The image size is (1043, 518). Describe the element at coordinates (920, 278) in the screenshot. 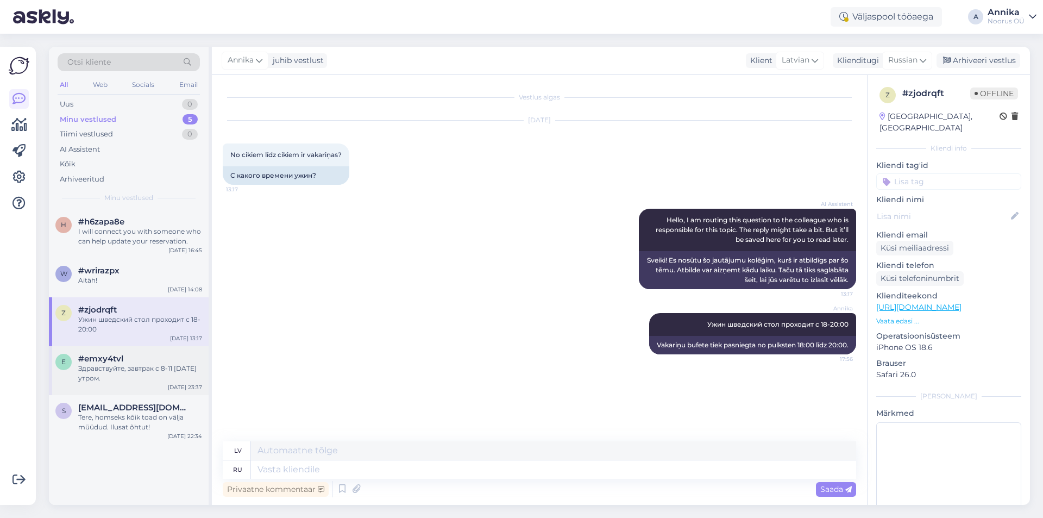

I see `div: Küsi telefoninumbrit` at that location.